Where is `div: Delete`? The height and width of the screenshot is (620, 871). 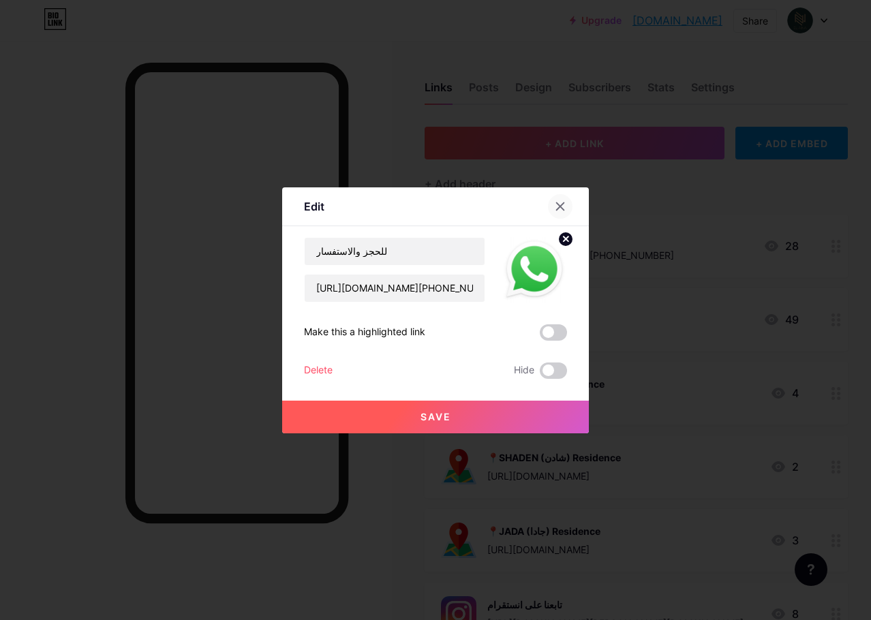 div: Delete is located at coordinates (318, 371).